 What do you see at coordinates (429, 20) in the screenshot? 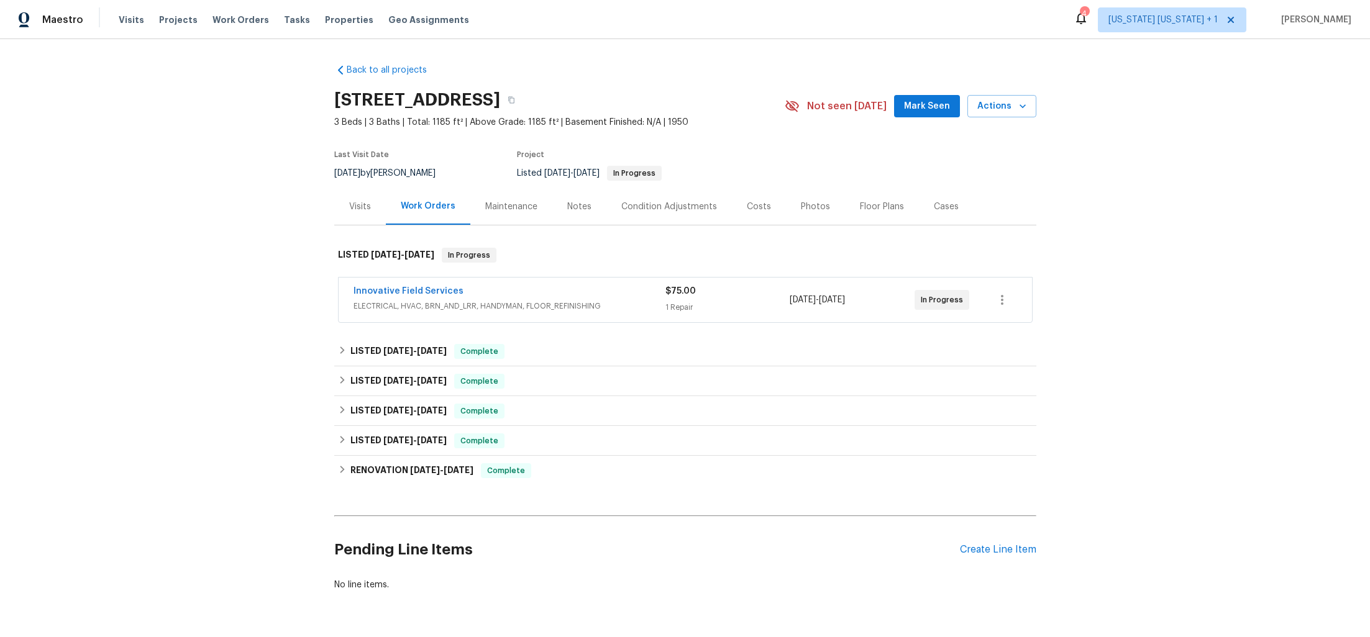
I see `span: Geo Assignments` at bounding box center [429, 20].